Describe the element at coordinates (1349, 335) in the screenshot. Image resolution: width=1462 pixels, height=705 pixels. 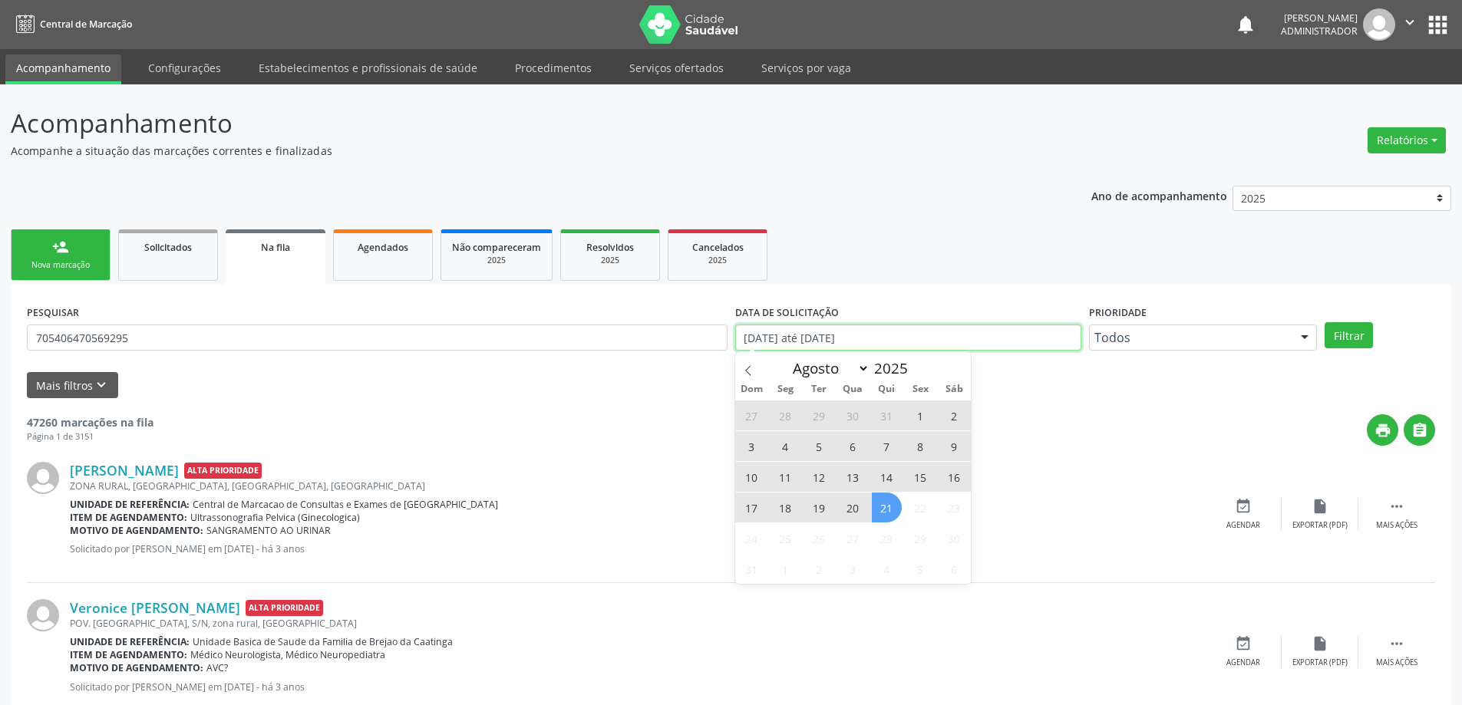
I see `button: Filtrar` at that location.